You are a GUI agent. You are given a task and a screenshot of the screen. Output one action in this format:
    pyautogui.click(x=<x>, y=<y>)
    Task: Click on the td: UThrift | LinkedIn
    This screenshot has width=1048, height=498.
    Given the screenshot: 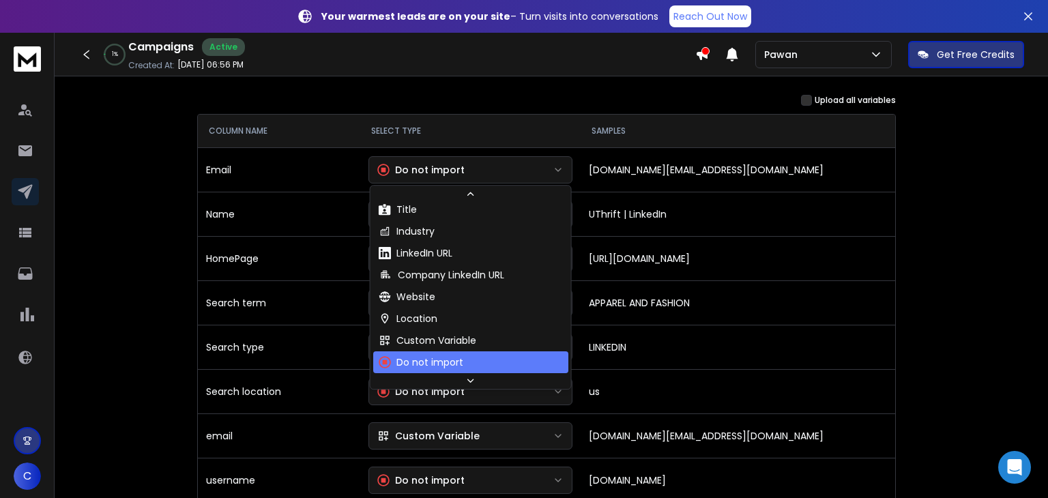 What is the action you would take?
    pyautogui.click(x=738, y=214)
    